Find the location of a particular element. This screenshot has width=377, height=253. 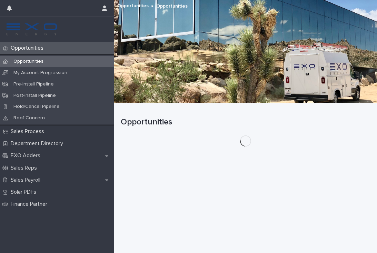

p: Roof Concern is located at coordinates (29, 118).